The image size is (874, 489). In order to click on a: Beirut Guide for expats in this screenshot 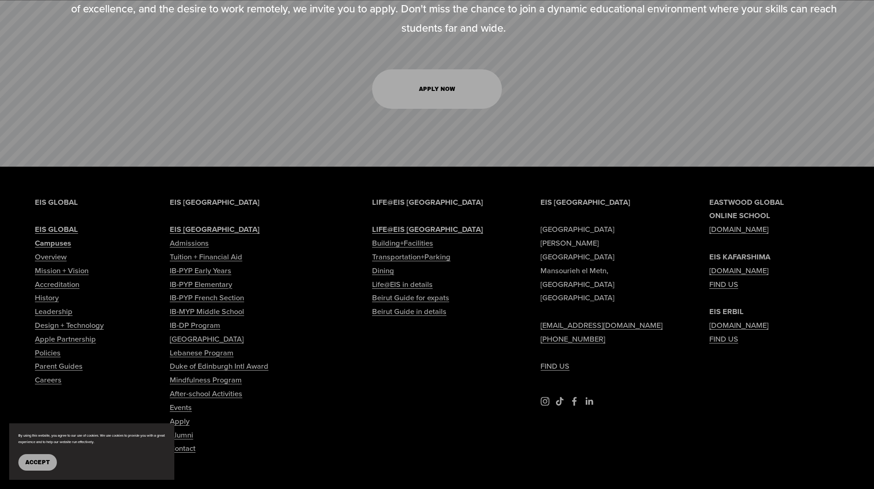, I will do `click(411, 298)`.